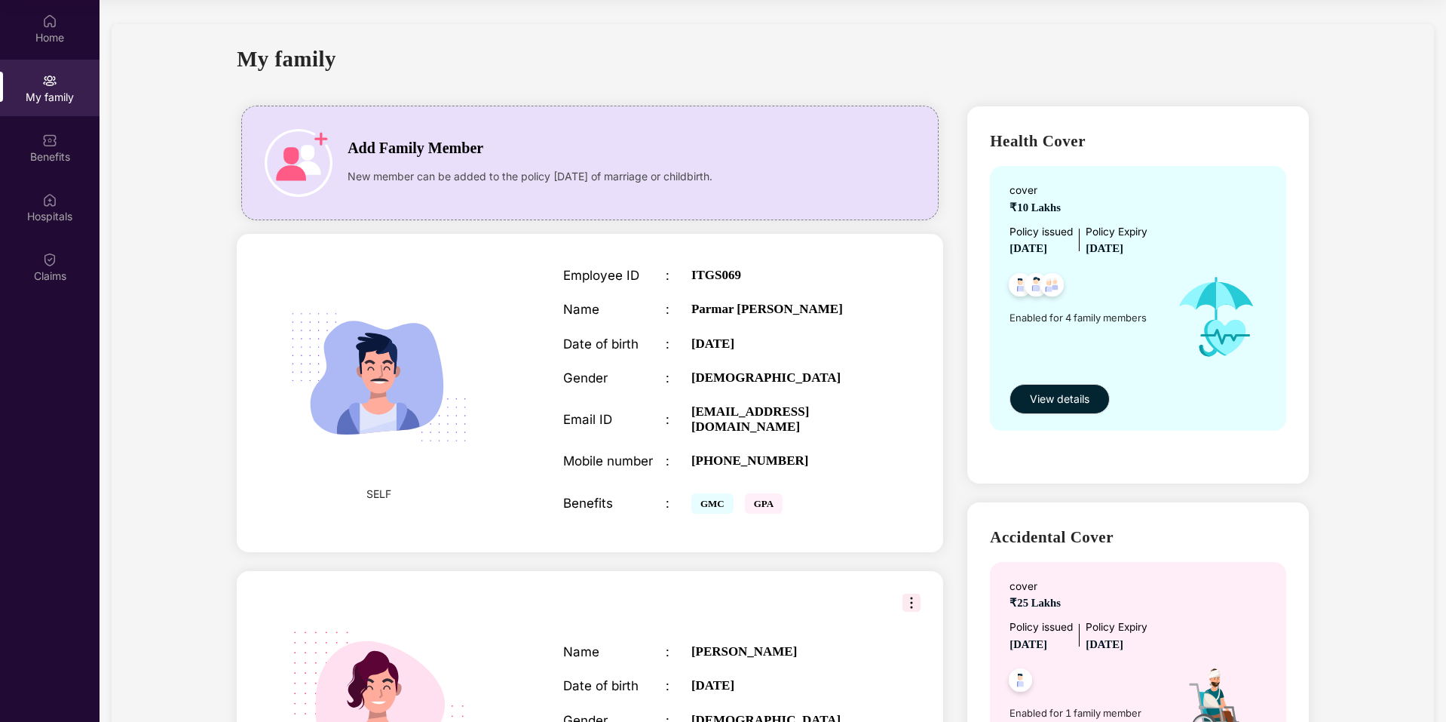  I want to click on img: svg+xml;base64,PHN2ZyB3aWR0aD0iMzIiIGhlaWdodD0iMzIiIHZpZXdCb3g9IjAgMCAzMiAzMiIgZmlsbD0ibm9uZSIgeG..., so click(912, 602).